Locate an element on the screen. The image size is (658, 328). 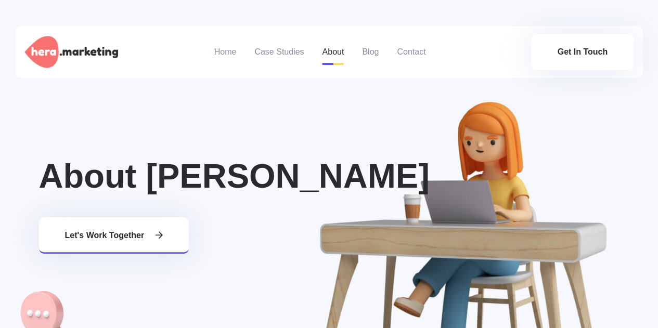
a: Home is located at coordinates (225, 52).